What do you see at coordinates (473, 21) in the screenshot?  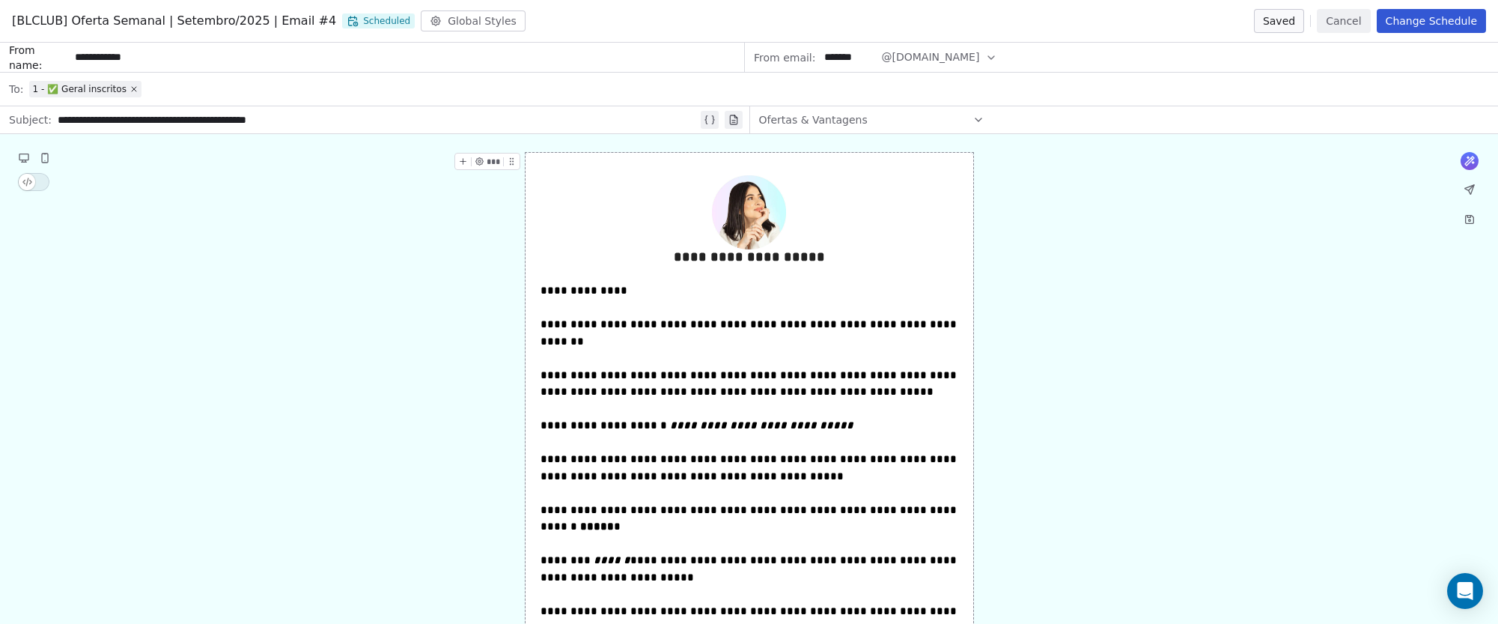 I see `button: Global Styles` at bounding box center [473, 21].